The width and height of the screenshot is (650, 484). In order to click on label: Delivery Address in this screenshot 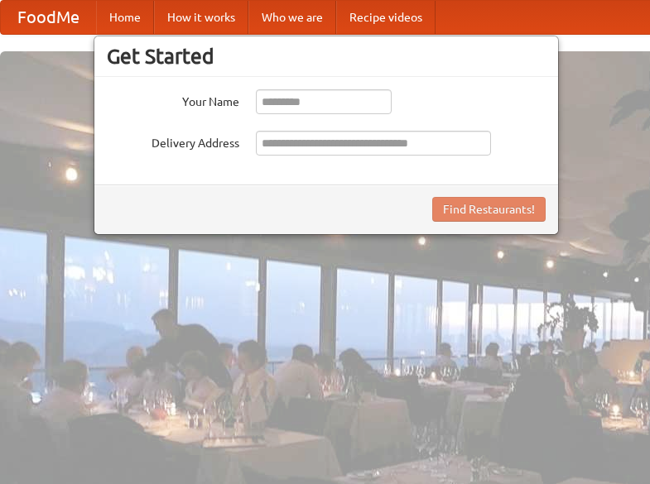, I will do `click(173, 141)`.